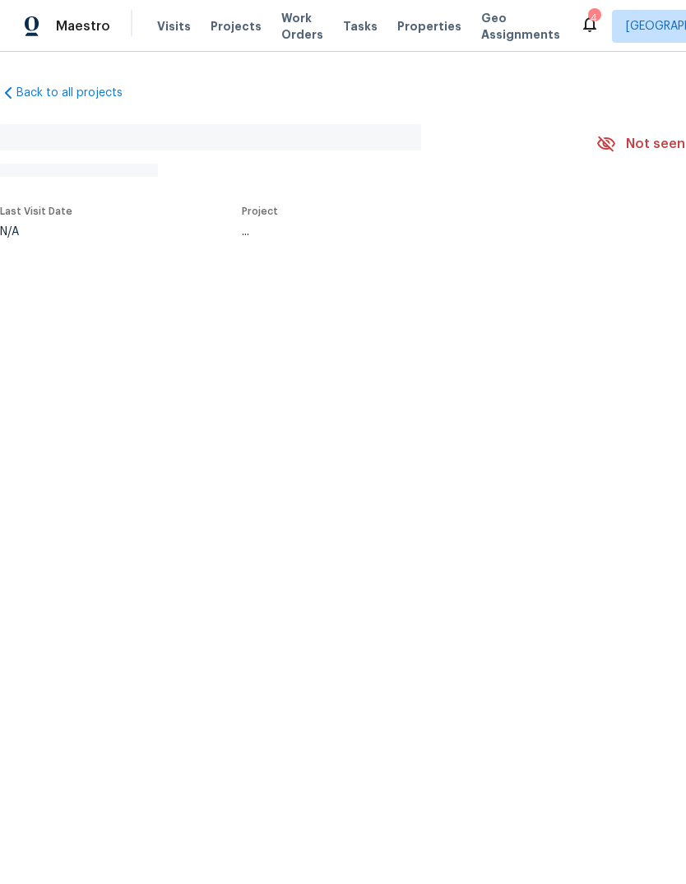 Image resolution: width=686 pixels, height=884 pixels. I want to click on span: Project, so click(260, 211).